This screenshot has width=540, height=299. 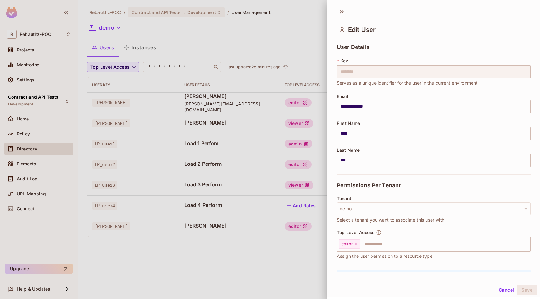 What do you see at coordinates (527, 290) in the screenshot?
I see `button: Save` at bounding box center [527, 290].